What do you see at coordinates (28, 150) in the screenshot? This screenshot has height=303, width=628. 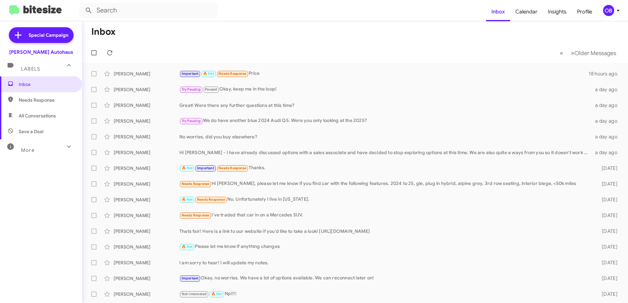 I see `span: More` at bounding box center [28, 150].